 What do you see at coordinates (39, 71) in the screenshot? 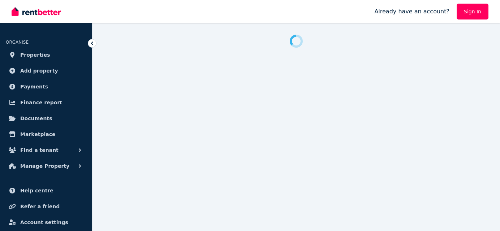
I see `span: Add property` at bounding box center [39, 71].